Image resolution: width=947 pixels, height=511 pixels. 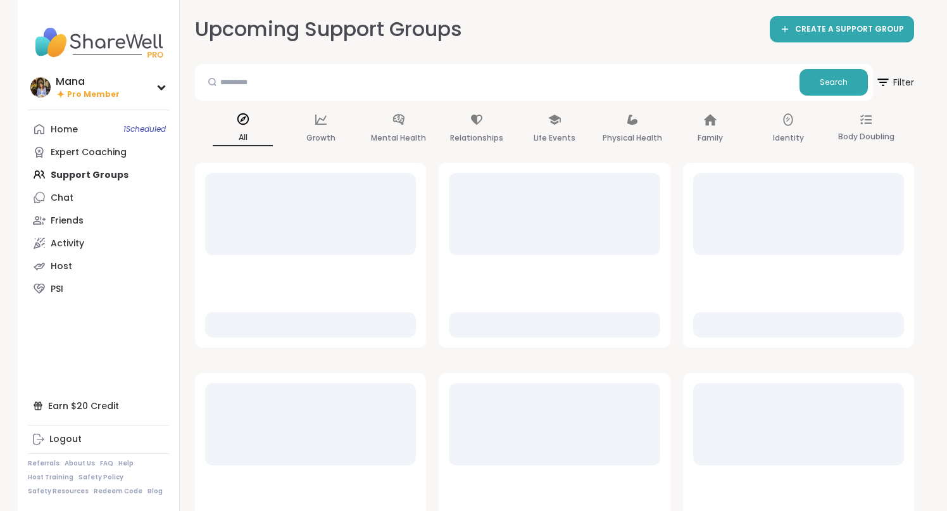 What do you see at coordinates (93, 94) in the screenshot?
I see `span: Pro Member` at bounding box center [93, 94].